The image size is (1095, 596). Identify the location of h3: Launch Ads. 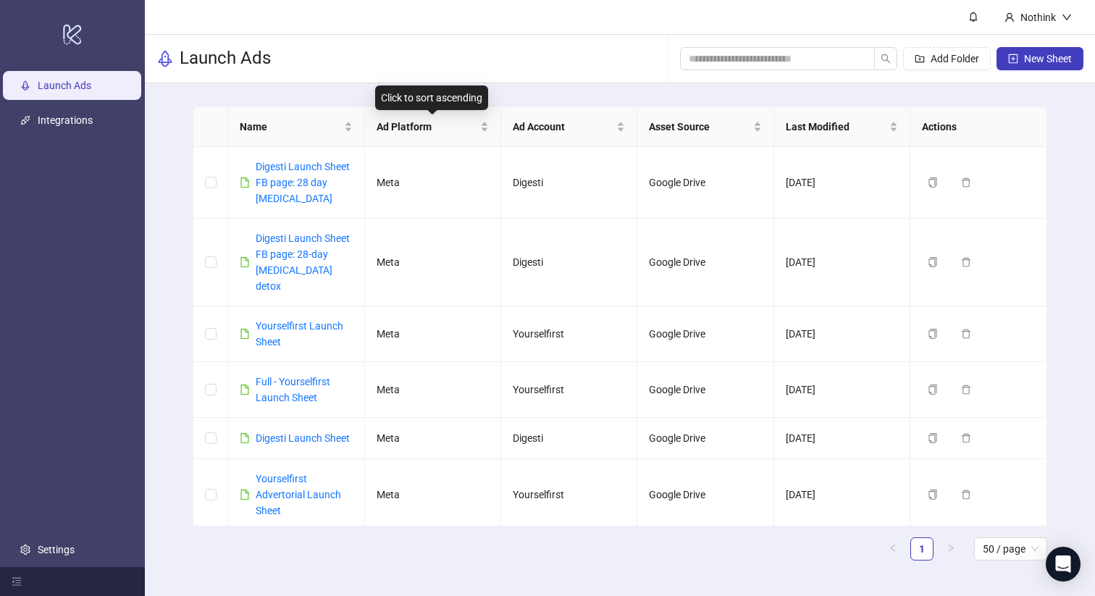
(225, 59).